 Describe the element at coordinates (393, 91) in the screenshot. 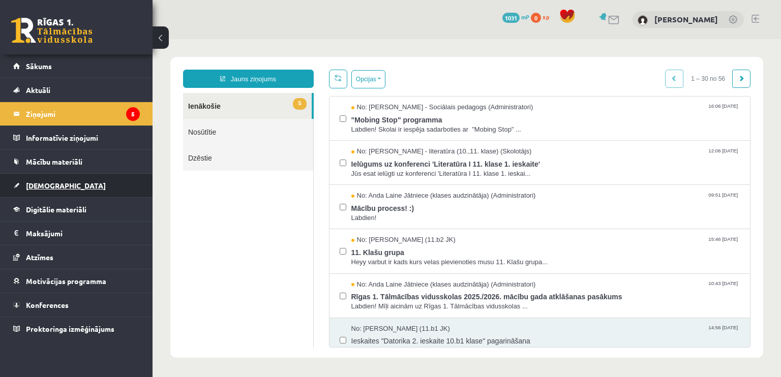

I see `span: Labdien! Skolai ir iespēja sadarboties ar "Mobing Stop" ...` at that location.